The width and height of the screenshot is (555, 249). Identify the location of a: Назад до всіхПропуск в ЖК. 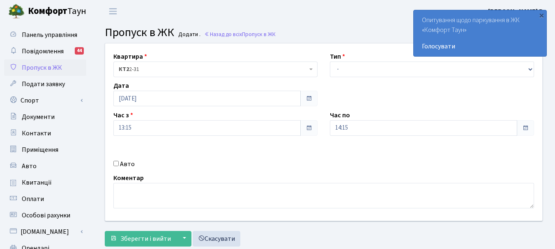
(240, 34).